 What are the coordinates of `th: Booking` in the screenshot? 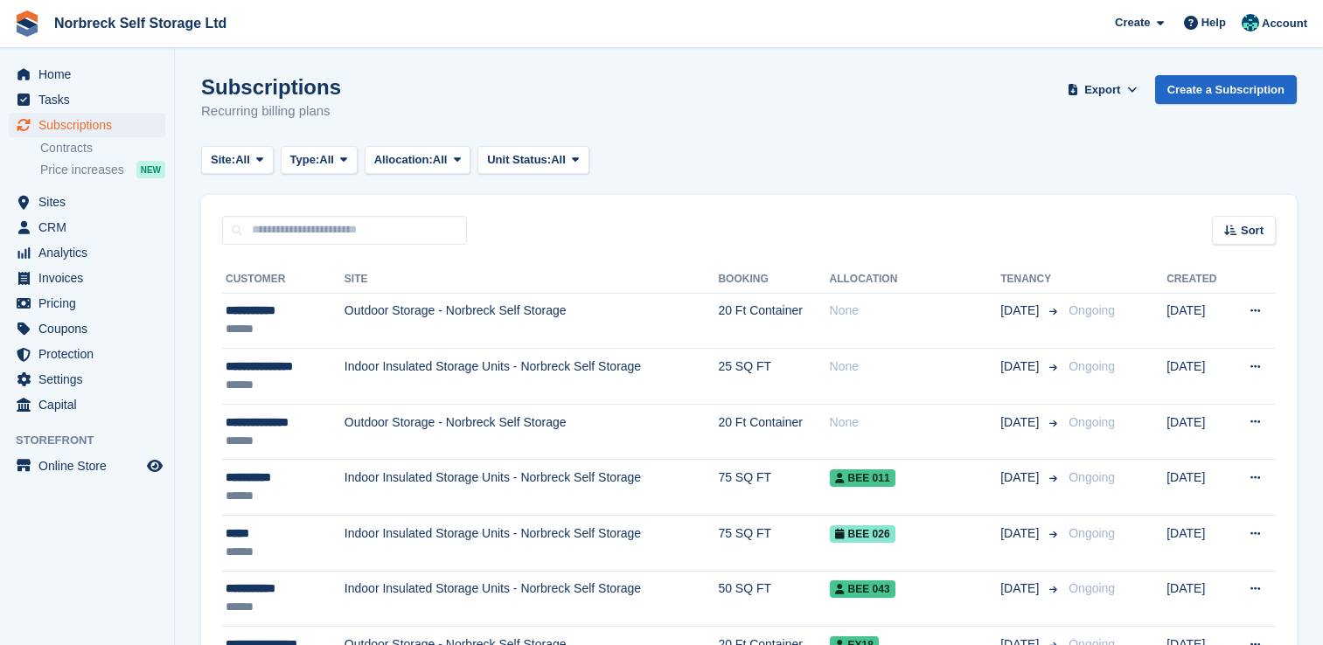 It's located at (773, 280).